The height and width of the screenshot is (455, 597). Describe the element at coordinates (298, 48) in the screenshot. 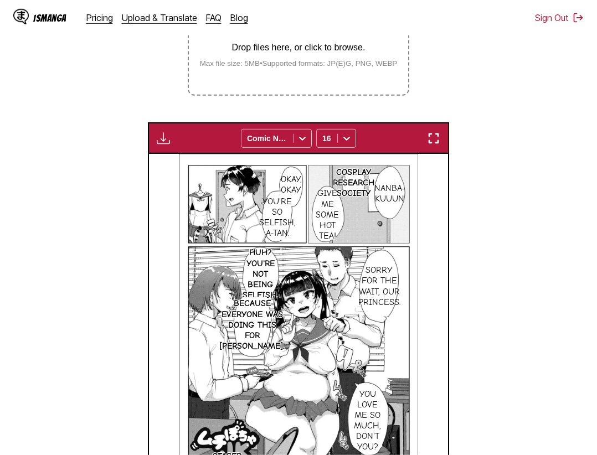

I see `p: Drop files here, or click to browse.` at that location.